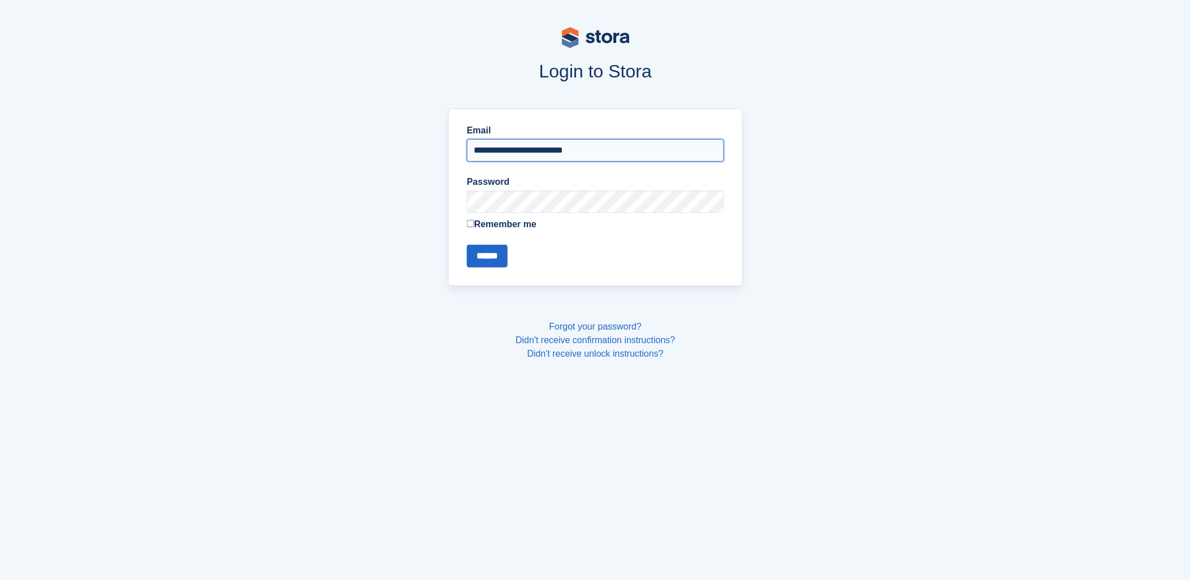 This screenshot has width=1191, height=580. I want to click on label: Password, so click(595, 182).